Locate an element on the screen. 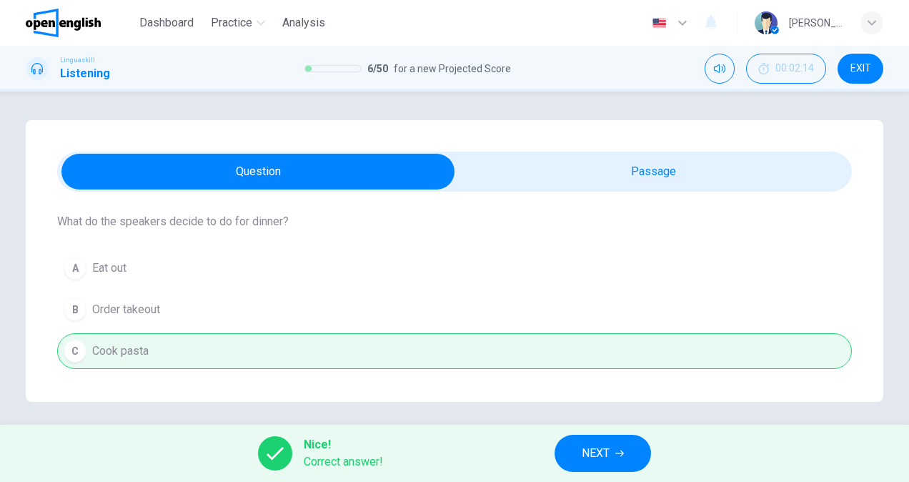 This screenshot has height=482, width=909. button: Dashboard is located at coordinates (167, 23).